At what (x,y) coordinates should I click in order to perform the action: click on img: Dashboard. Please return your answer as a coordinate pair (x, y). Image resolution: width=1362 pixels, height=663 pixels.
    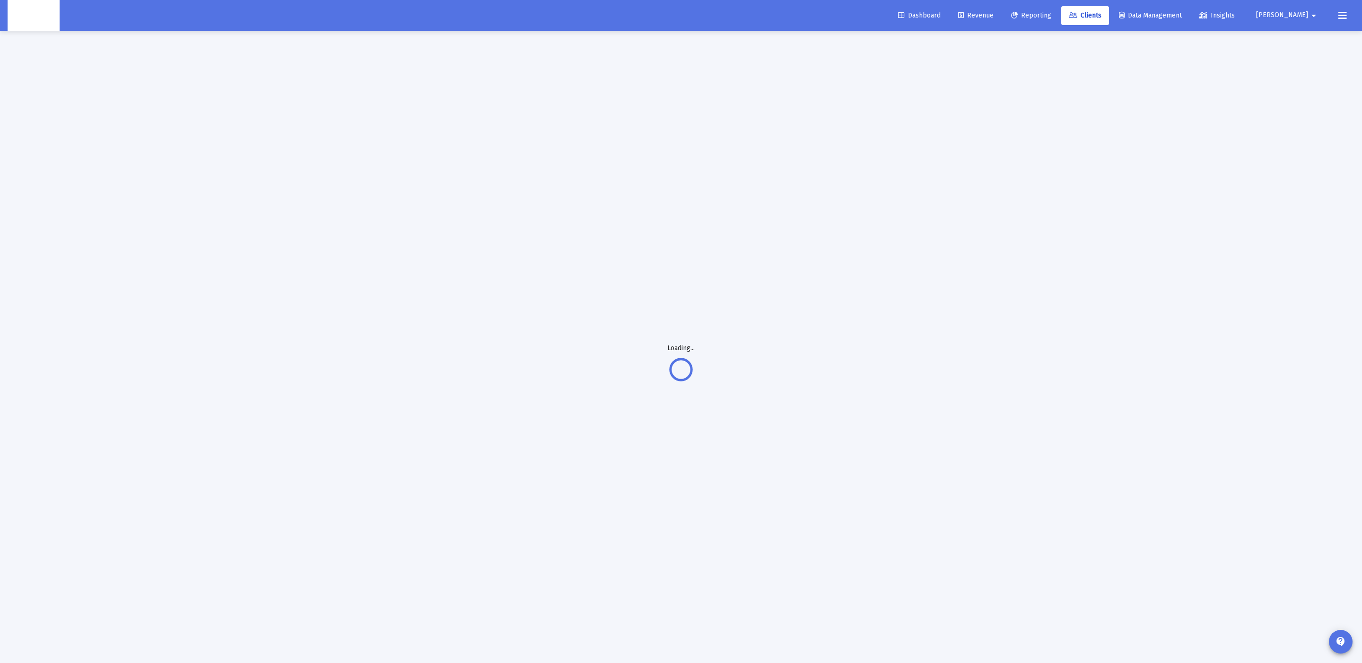
    Looking at the image, I should click on (34, 16).